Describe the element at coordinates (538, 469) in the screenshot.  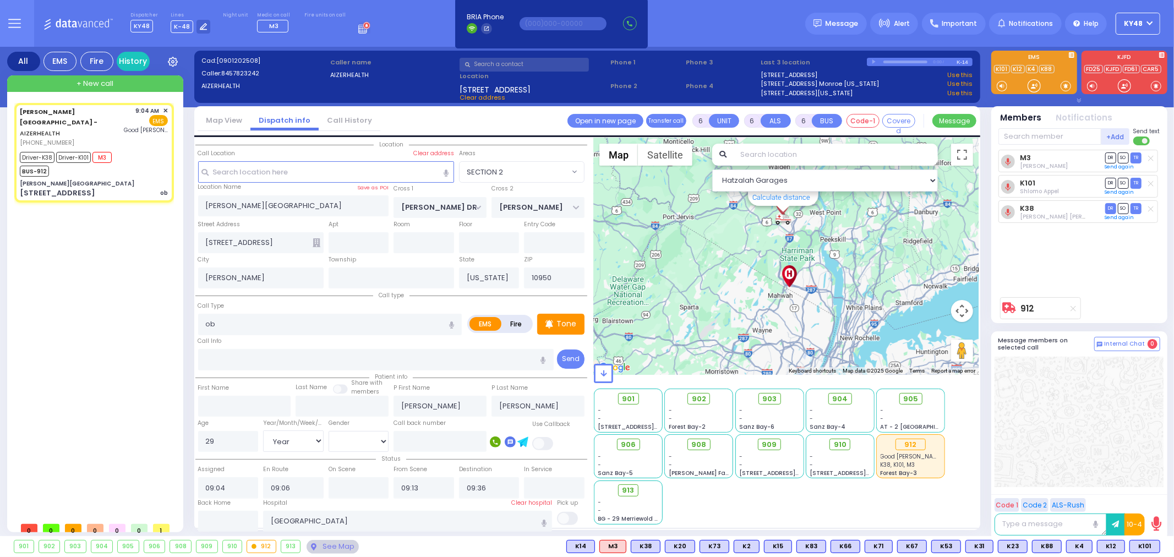
I see `label: In Service` at that location.